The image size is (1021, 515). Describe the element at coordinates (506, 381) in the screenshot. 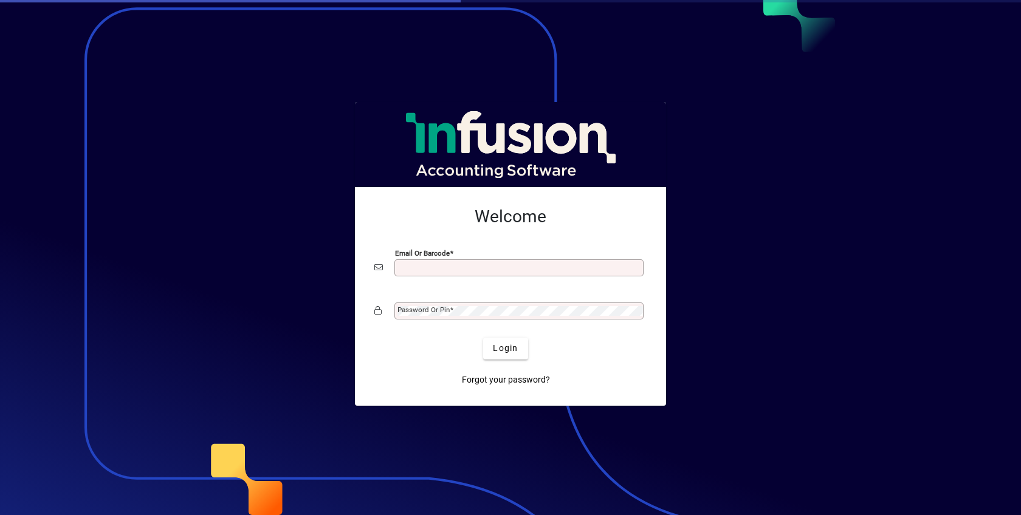

I see `a: Forgot your password?` at that location.